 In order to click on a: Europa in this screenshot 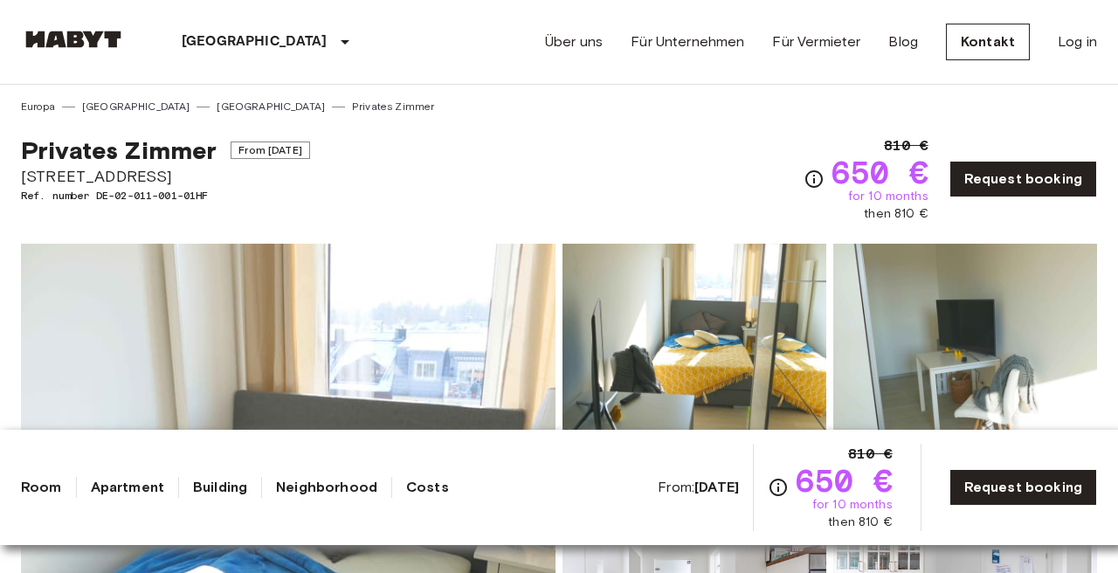, I will do `click(38, 107)`.